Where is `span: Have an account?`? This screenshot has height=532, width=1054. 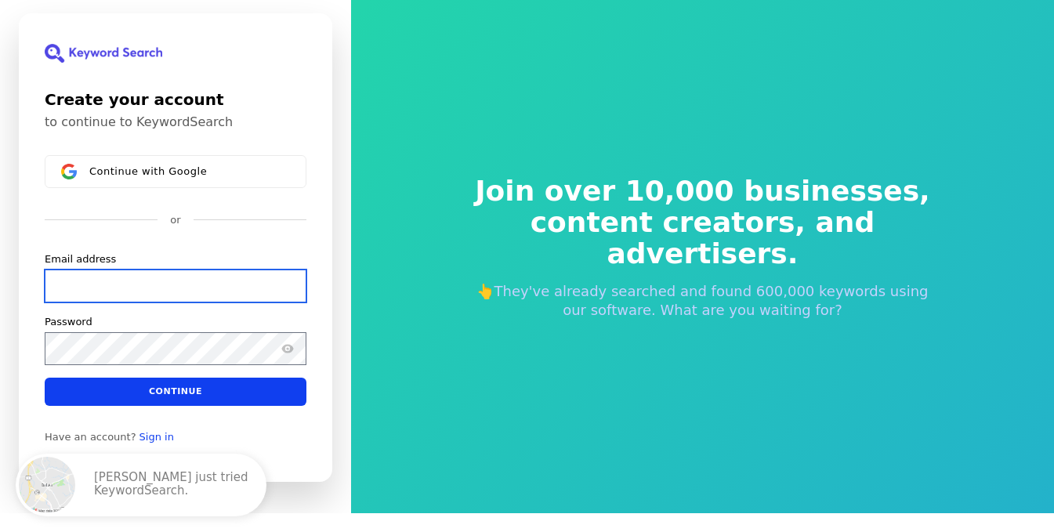
span: Have an account? is located at coordinates (90, 436).